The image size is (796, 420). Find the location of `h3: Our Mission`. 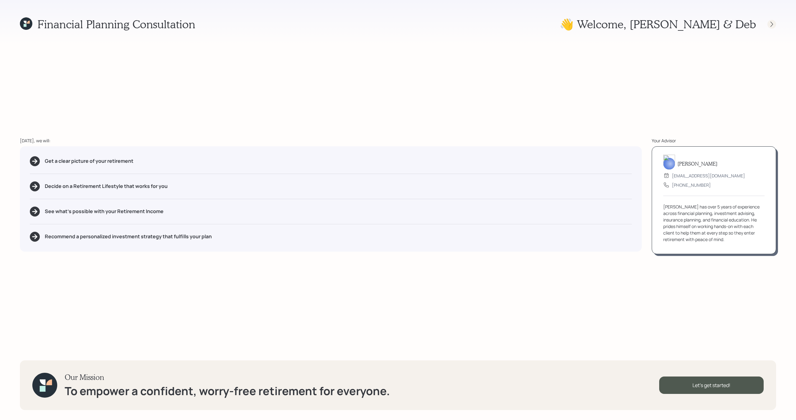

h3: Our Mission is located at coordinates (227, 377).